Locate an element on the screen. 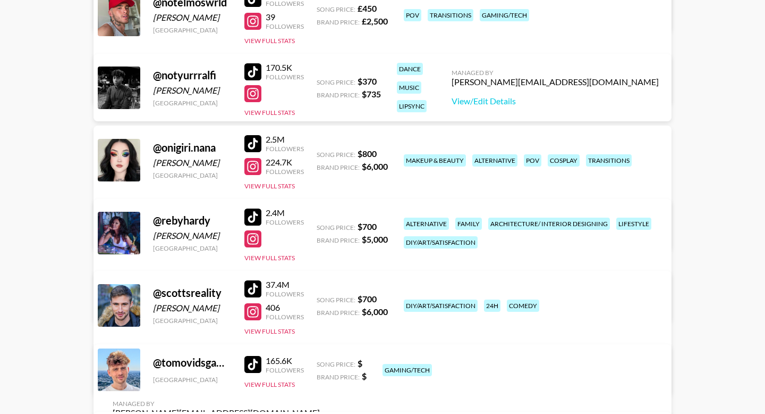 This screenshot has width=765, height=414. strong: £ 450 is located at coordinates (367, 8).